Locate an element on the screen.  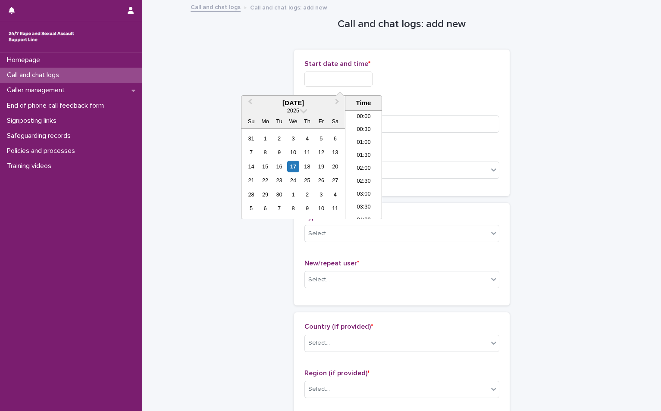
div: Choose Wednesday, September 3rd, 2025 is located at coordinates (293, 138).